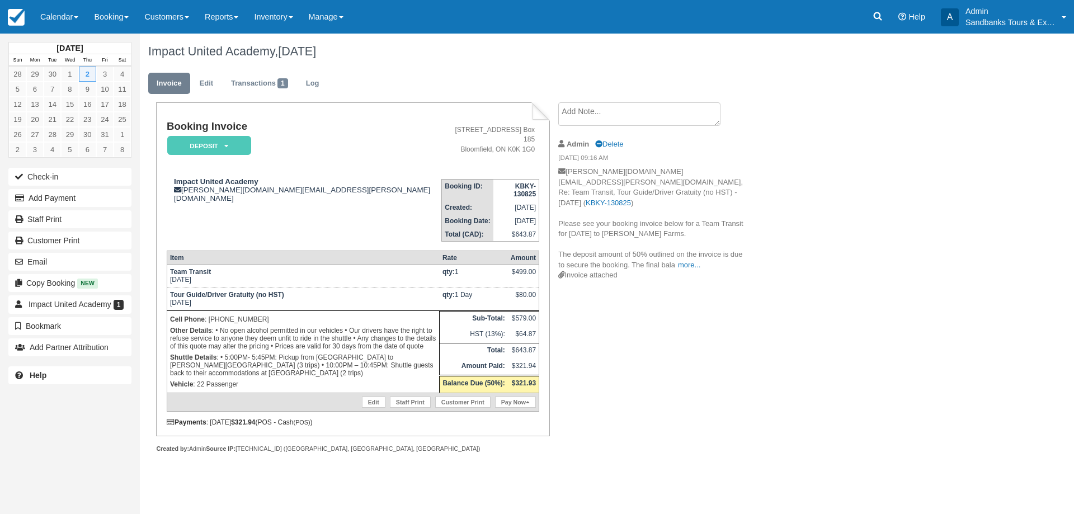 This screenshot has width=1074, height=514. What do you see at coordinates (105, 89) in the screenshot?
I see `a: 10` at bounding box center [105, 89].